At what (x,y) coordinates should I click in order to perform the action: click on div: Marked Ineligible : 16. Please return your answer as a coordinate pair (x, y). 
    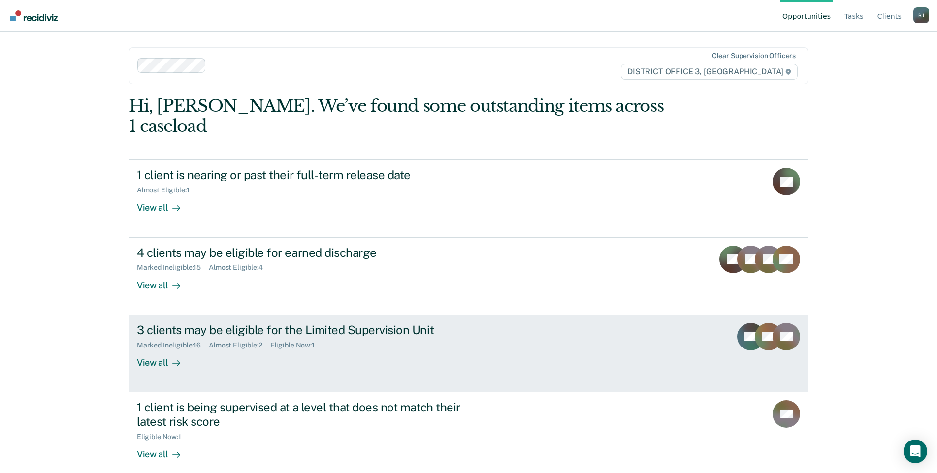
    Looking at the image, I should click on (173, 345).